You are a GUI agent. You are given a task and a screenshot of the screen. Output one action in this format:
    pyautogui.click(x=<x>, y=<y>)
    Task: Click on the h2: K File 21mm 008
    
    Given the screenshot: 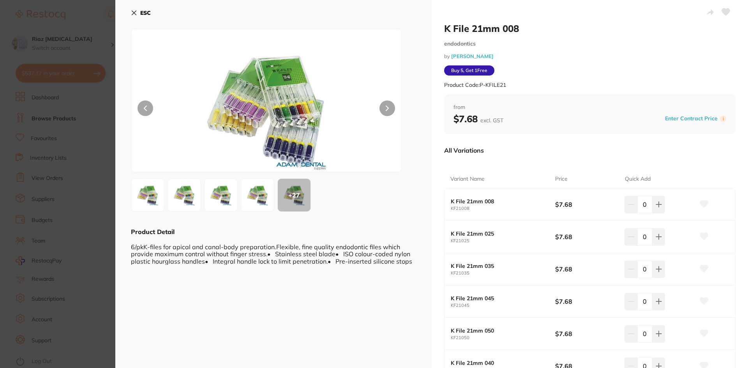 What is the action you would take?
    pyautogui.click(x=590, y=28)
    